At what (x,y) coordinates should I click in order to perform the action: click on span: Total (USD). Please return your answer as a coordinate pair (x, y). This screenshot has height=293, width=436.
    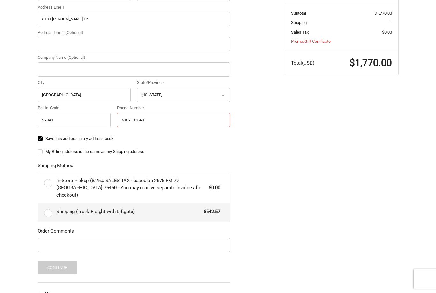
    Looking at the image, I should click on (303, 63).